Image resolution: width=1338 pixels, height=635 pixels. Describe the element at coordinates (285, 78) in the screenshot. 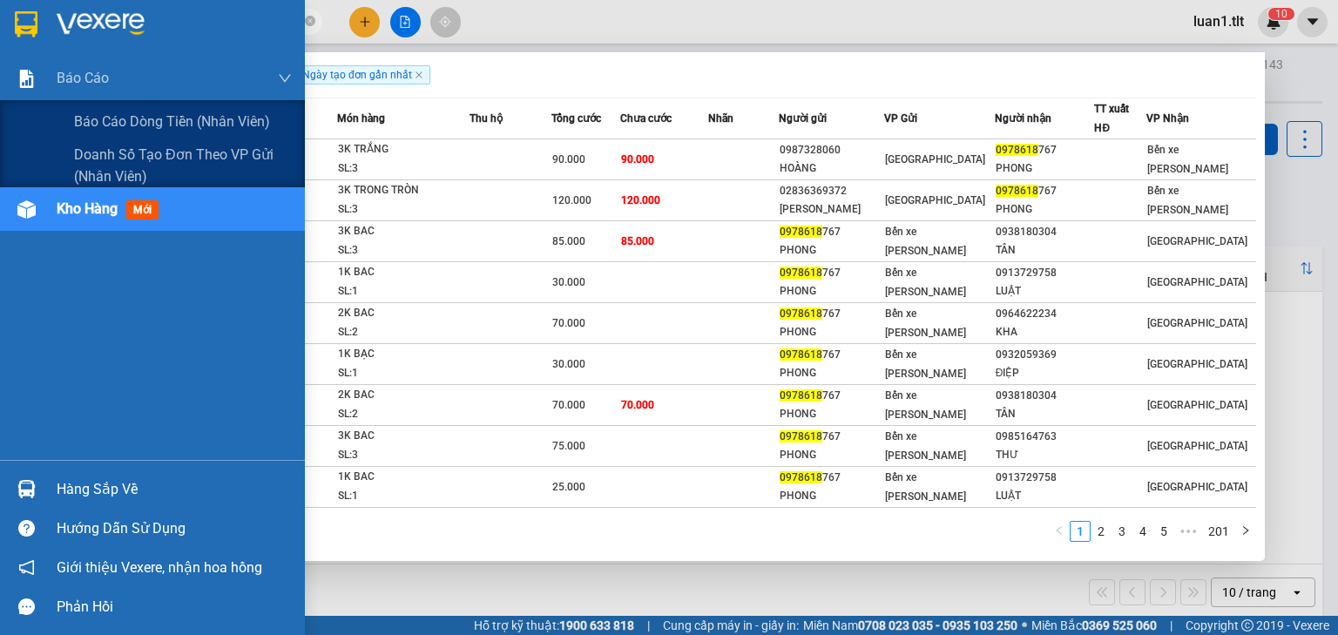

I see `span: down` at that location.